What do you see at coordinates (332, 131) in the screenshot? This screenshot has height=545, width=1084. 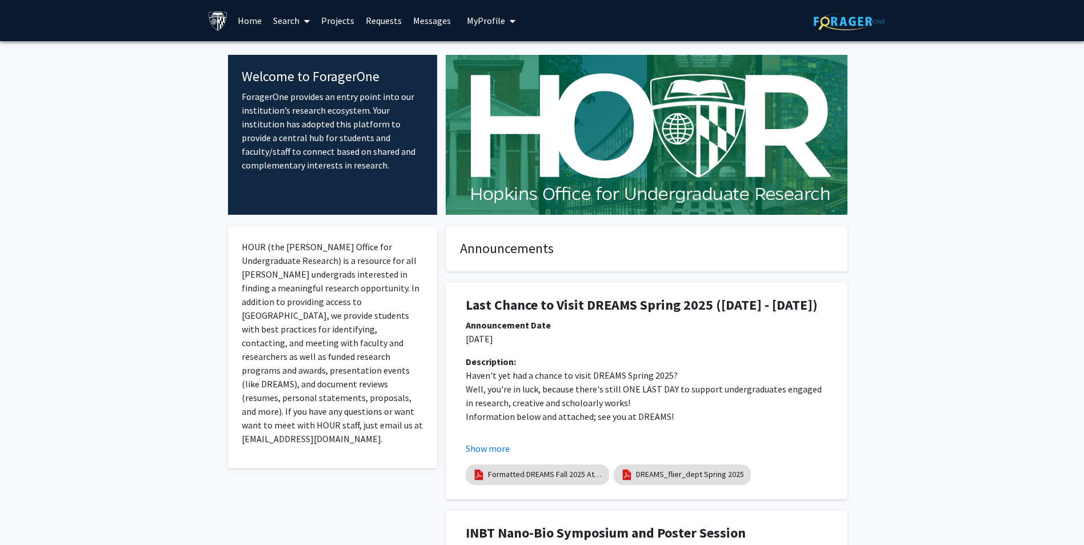 I see `p: ForagerOne provides an entry point into our institution’s research ecosystem. Your institution ha...` at bounding box center [332, 131].